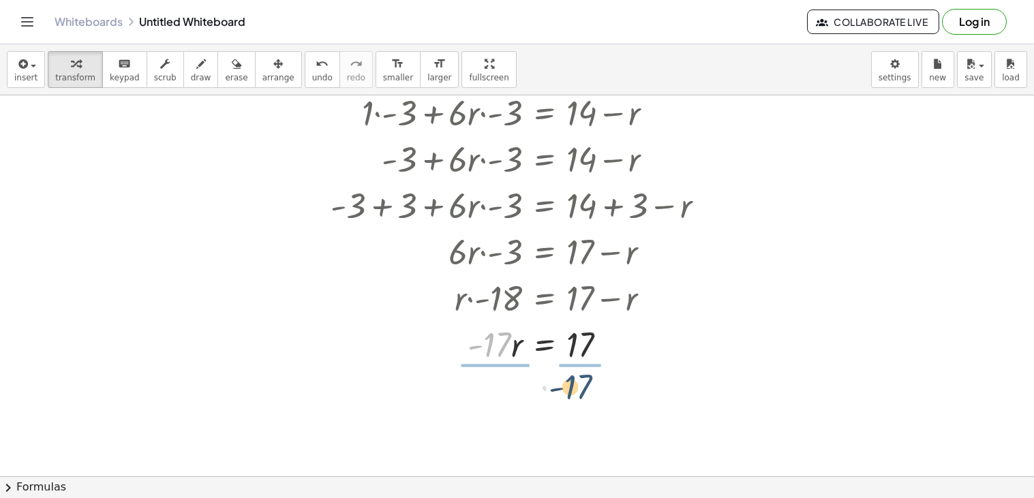  What do you see at coordinates (322, 78) in the screenshot?
I see `span: undo` at bounding box center [322, 78].